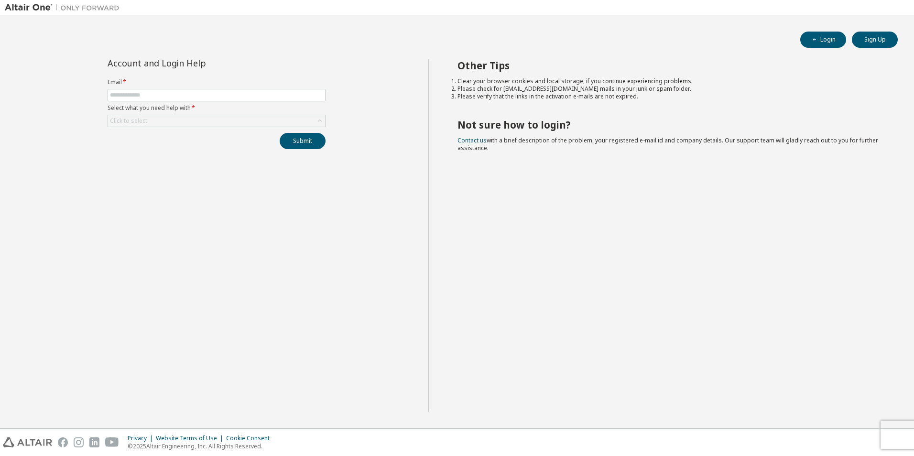 This screenshot has height=456, width=914. What do you see at coordinates (217, 108) in the screenshot?
I see `label: Select what you need help with` at bounding box center [217, 108].